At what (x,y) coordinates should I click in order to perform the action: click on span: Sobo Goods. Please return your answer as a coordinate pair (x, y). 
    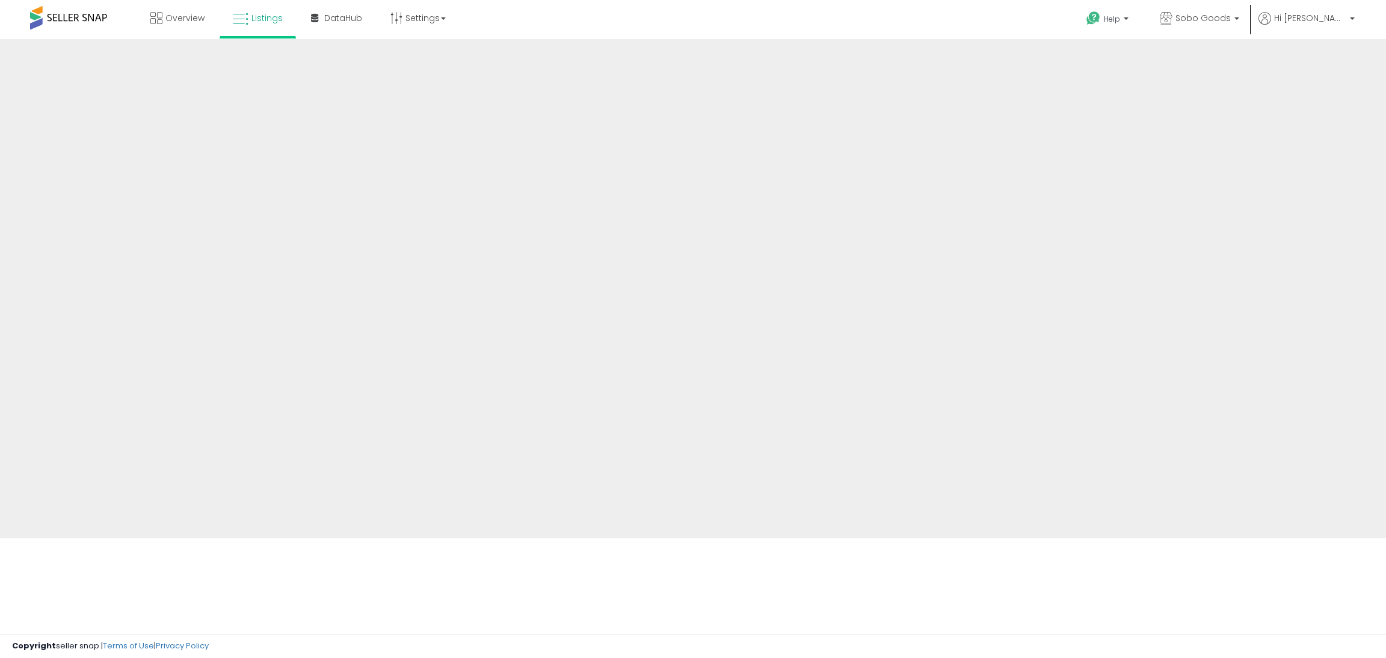
    Looking at the image, I should click on (1203, 18).